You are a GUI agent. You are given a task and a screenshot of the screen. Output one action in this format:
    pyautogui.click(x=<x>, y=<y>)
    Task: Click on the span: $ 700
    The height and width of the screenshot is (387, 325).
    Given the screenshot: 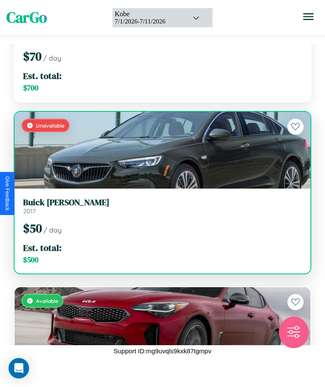 What is the action you would take?
    pyautogui.click(x=31, y=88)
    